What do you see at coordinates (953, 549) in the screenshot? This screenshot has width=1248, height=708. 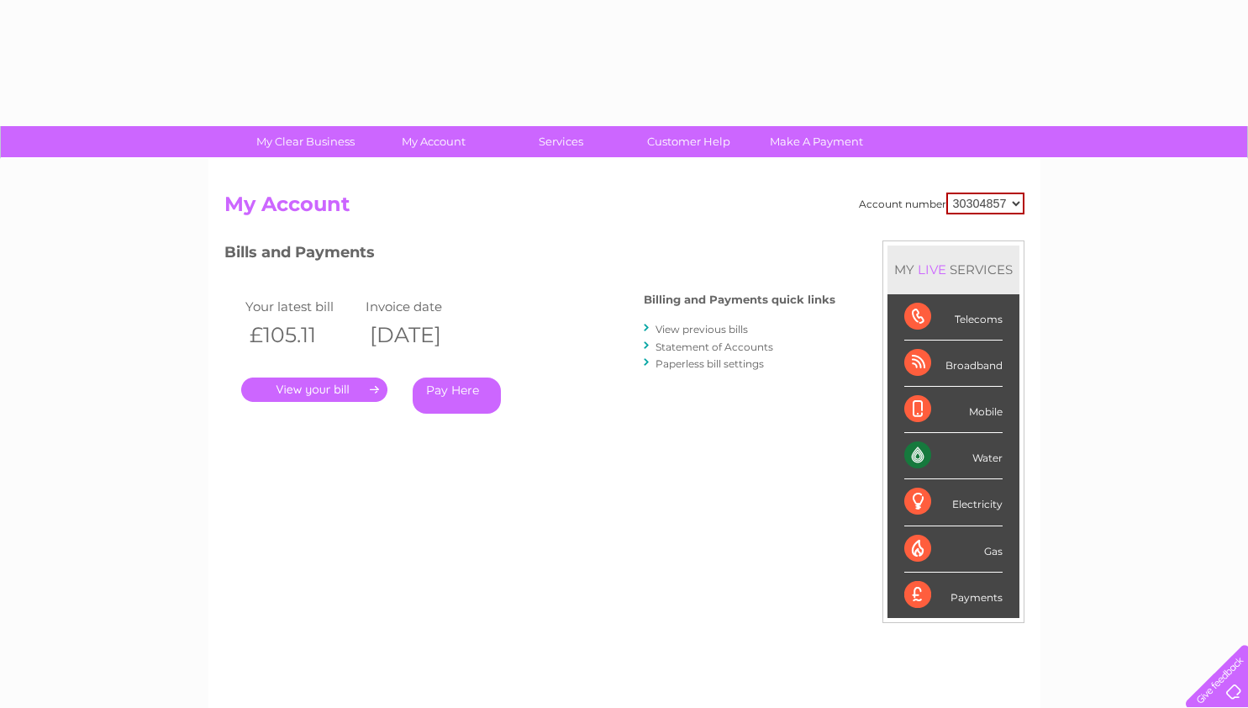 I see `div: Gas` at bounding box center [953, 549].